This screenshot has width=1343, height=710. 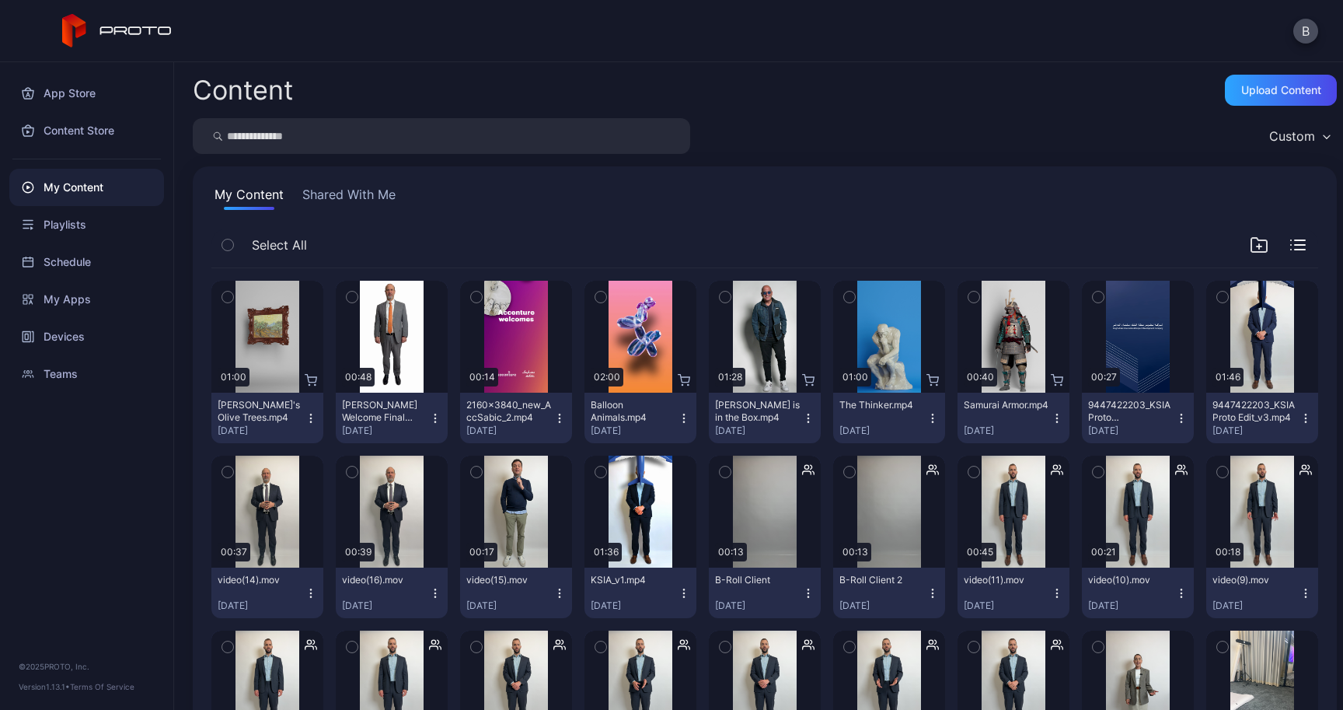 I want to click on a: Devices, so click(x=86, y=337).